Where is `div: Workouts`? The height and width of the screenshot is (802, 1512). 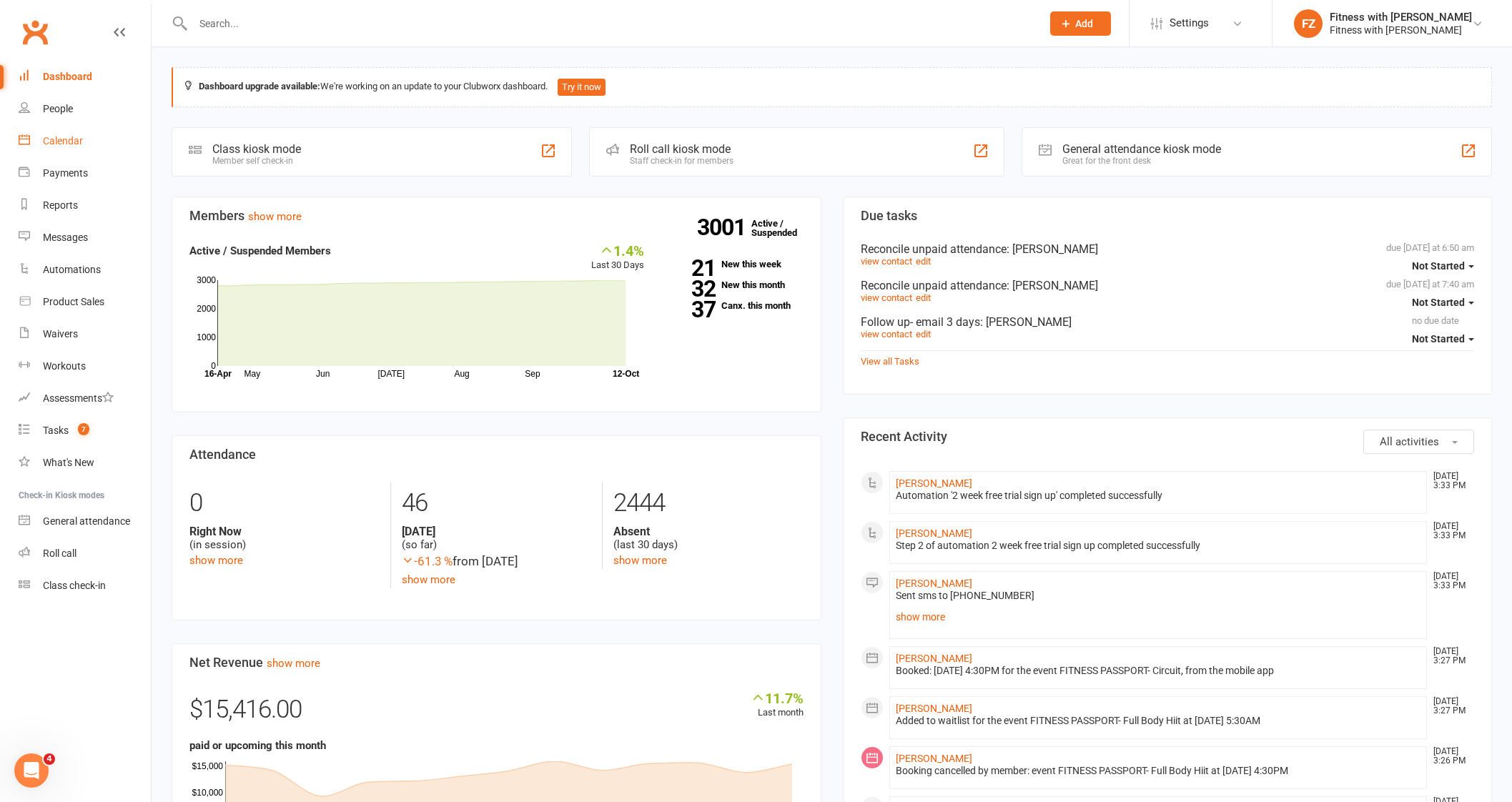 div: Workouts is located at coordinates (64, 366).